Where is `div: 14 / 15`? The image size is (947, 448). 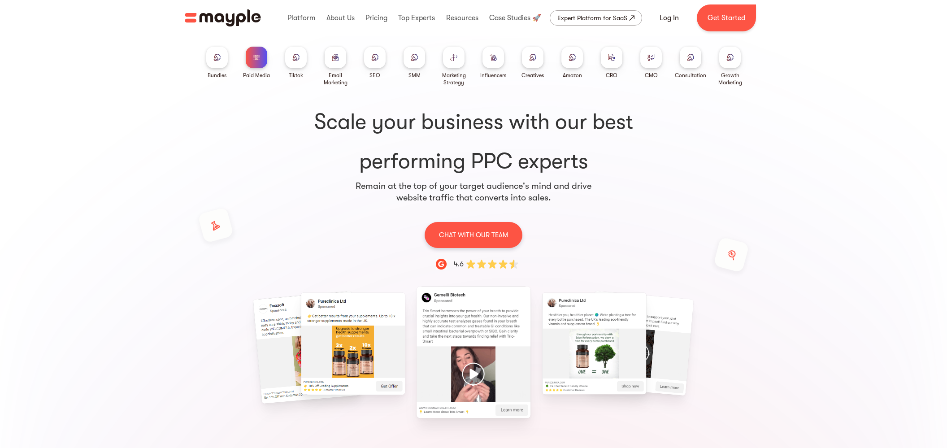 div: 14 / 15 is located at coordinates (232, 347).